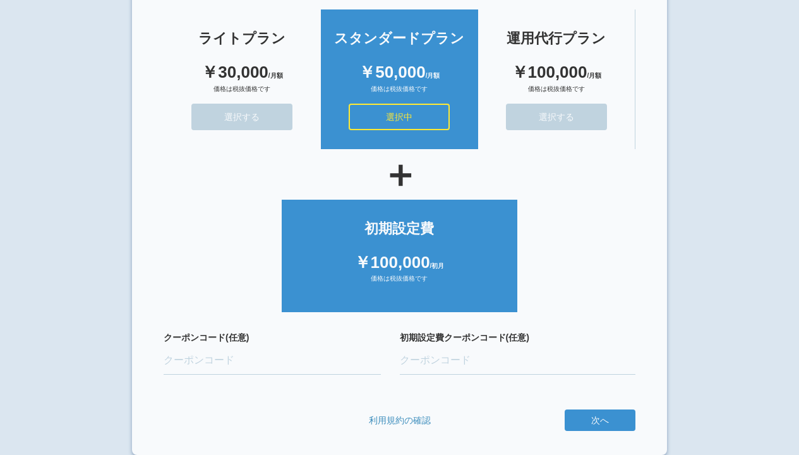 Image resolution: width=799 pixels, height=455 pixels. I want to click on span: /初月, so click(437, 265).